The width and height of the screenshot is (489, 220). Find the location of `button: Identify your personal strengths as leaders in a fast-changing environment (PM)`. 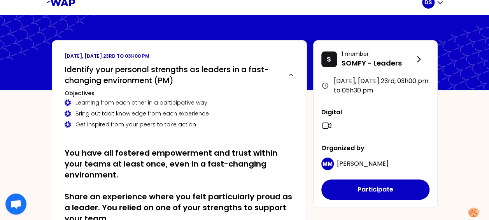

button: Identify your personal strengths as leaders in a fast-changing environment (PM) is located at coordinates (180, 75).